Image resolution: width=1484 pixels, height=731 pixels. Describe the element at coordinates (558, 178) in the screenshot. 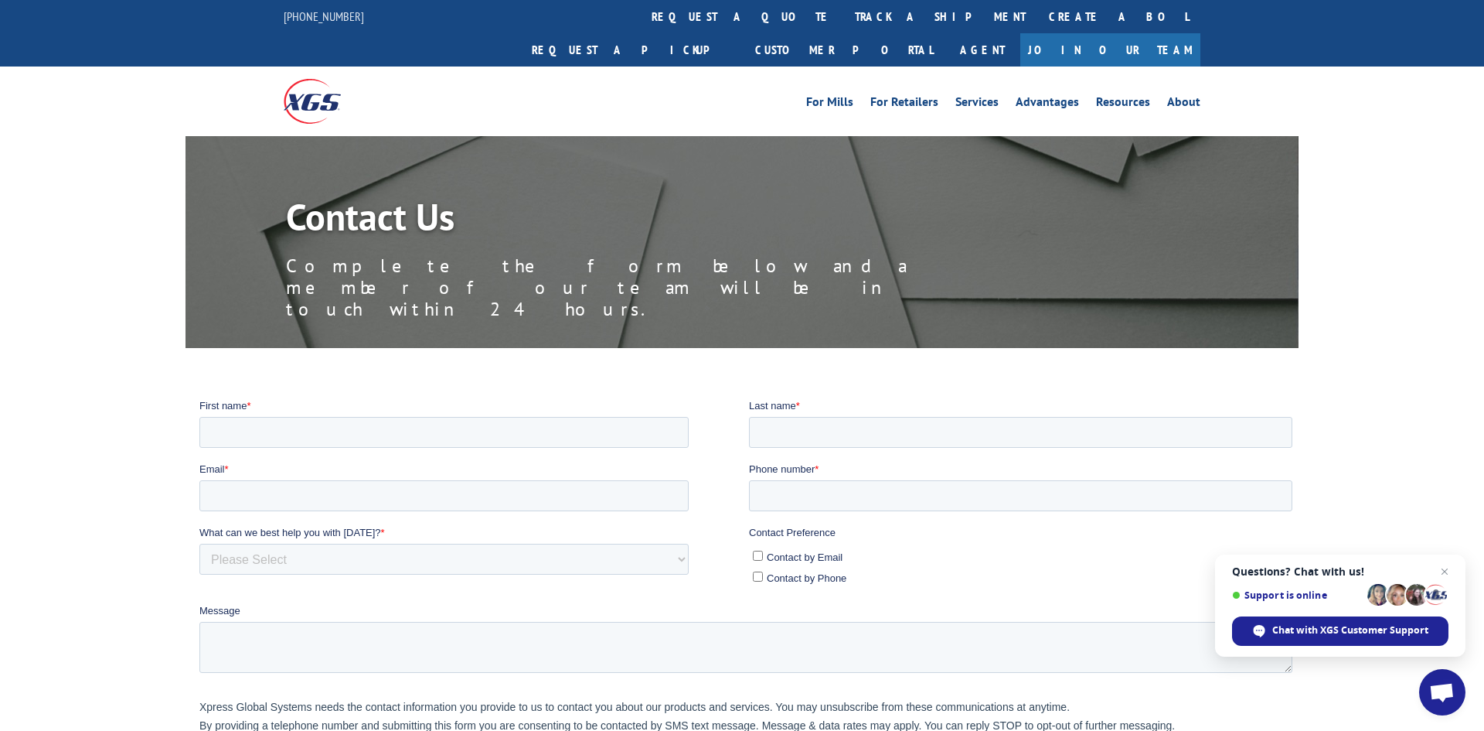

I see `input: Contact by Phone` at that location.